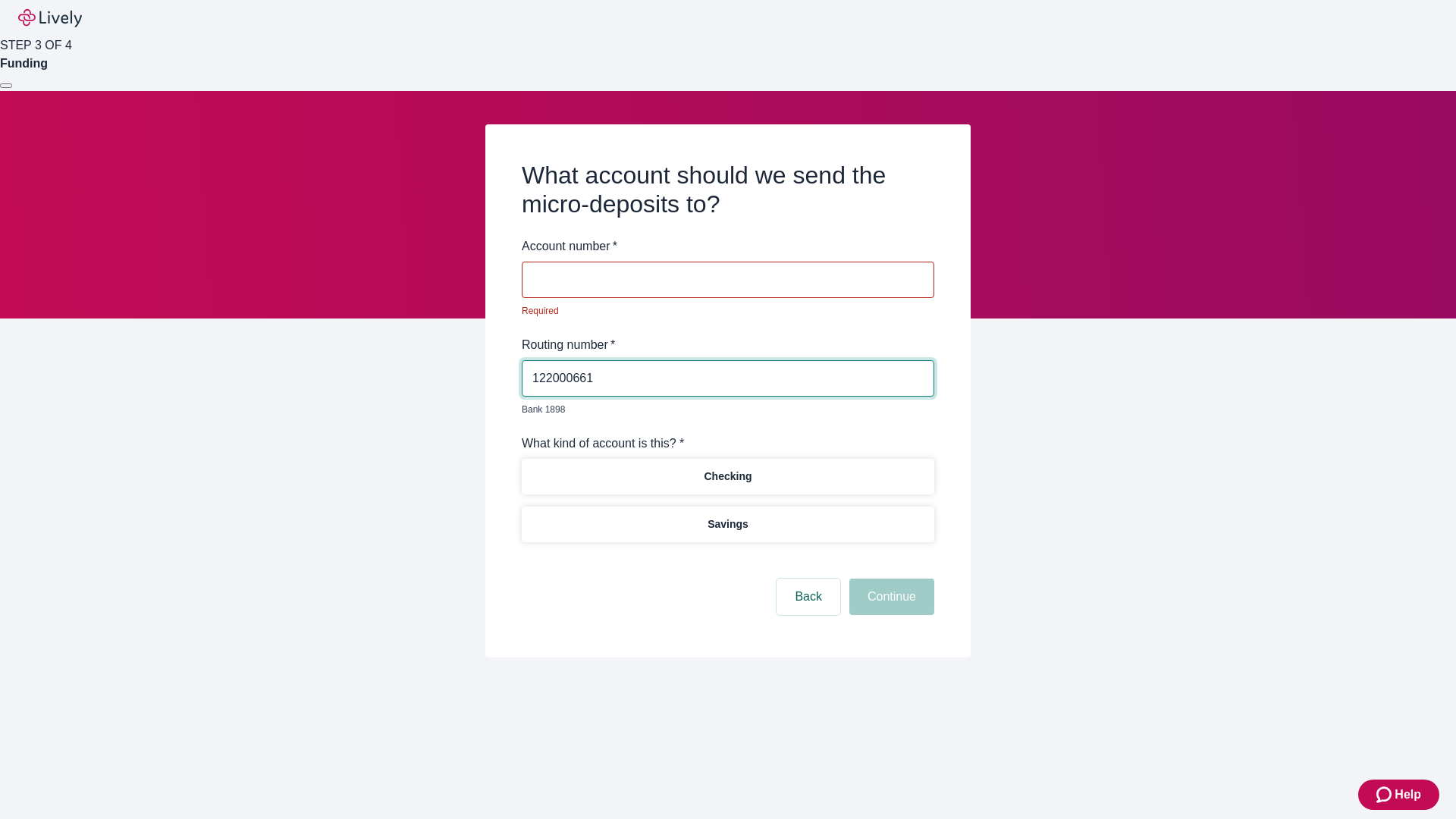 The image size is (1456, 819). Describe the element at coordinates (728, 524) in the screenshot. I see `button: Savings` at that location.